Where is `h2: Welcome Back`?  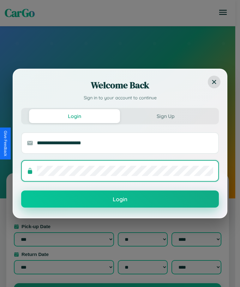 h2: Welcome Back is located at coordinates (120, 85).